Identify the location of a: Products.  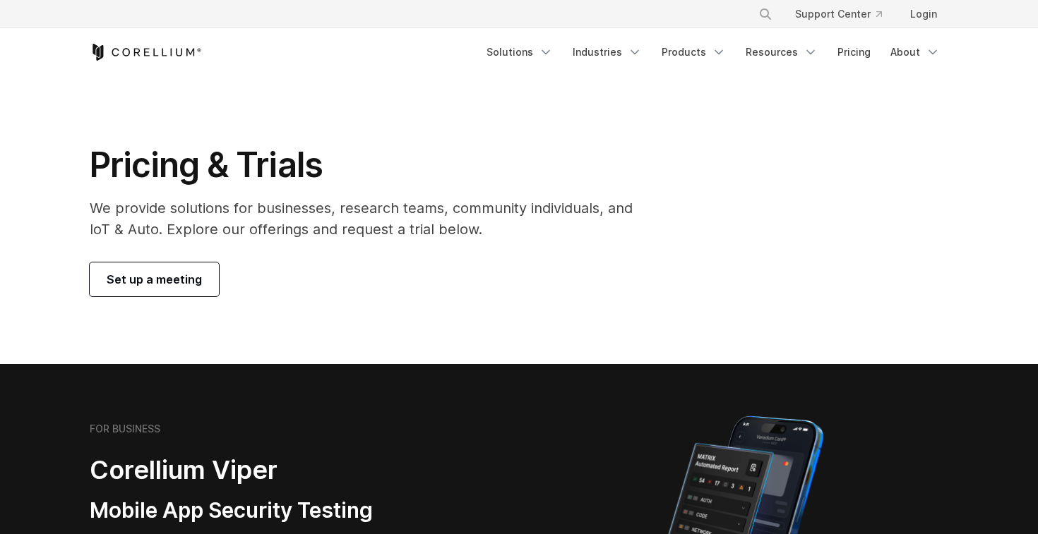
(693, 52).